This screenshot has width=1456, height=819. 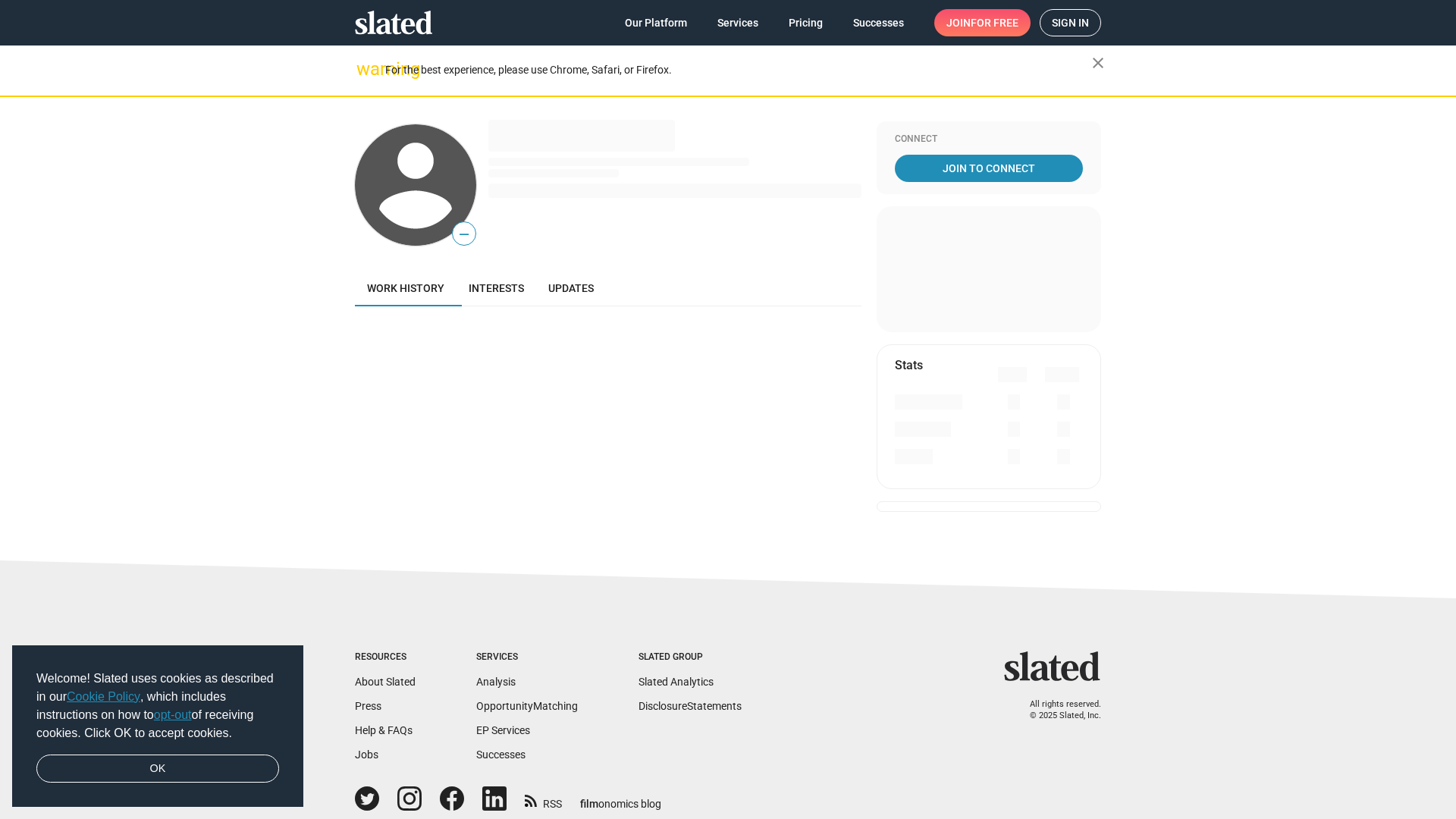 What do you see at coordinates (690, 706) in the screenshot?
I see `a: DisclosureStatements` at bounding box center [690, 706].